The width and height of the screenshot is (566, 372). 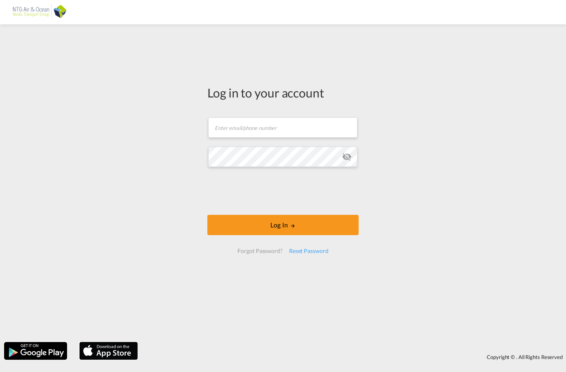 What do you see at coordinates (39, 12) in the screenshot?
I see `img: af31b1c0b01f11ecbc353f8e72265e29.png` at bounding box center [39, 12].